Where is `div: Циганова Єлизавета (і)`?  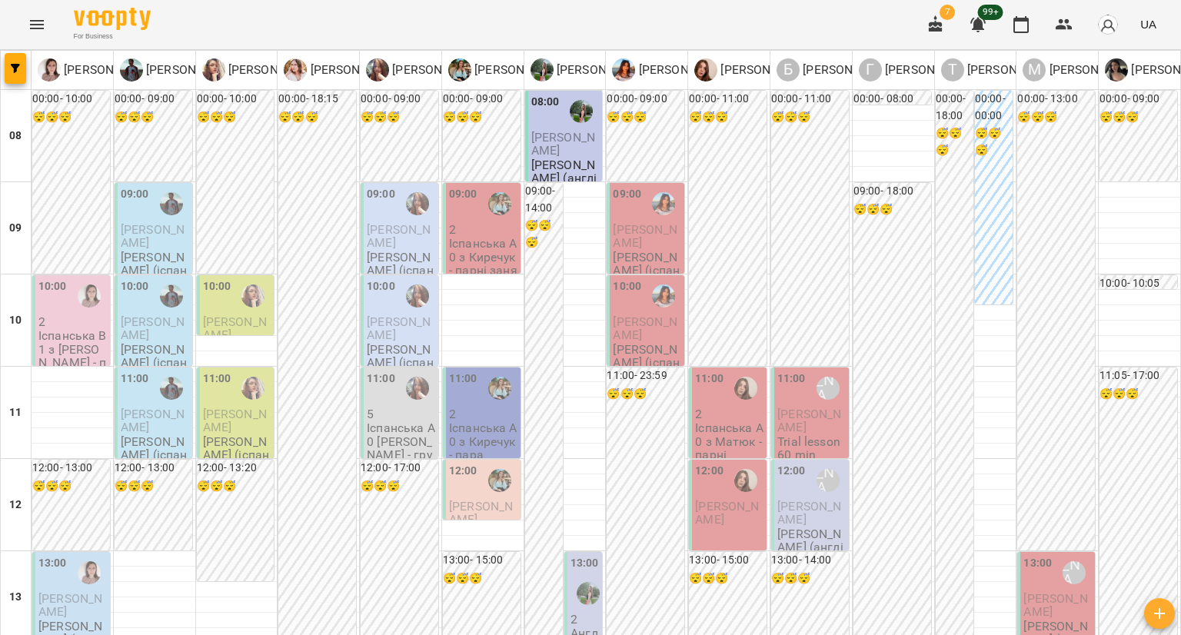 div: Циганова Єлизавета (і) is located at coordinates (679, 70).